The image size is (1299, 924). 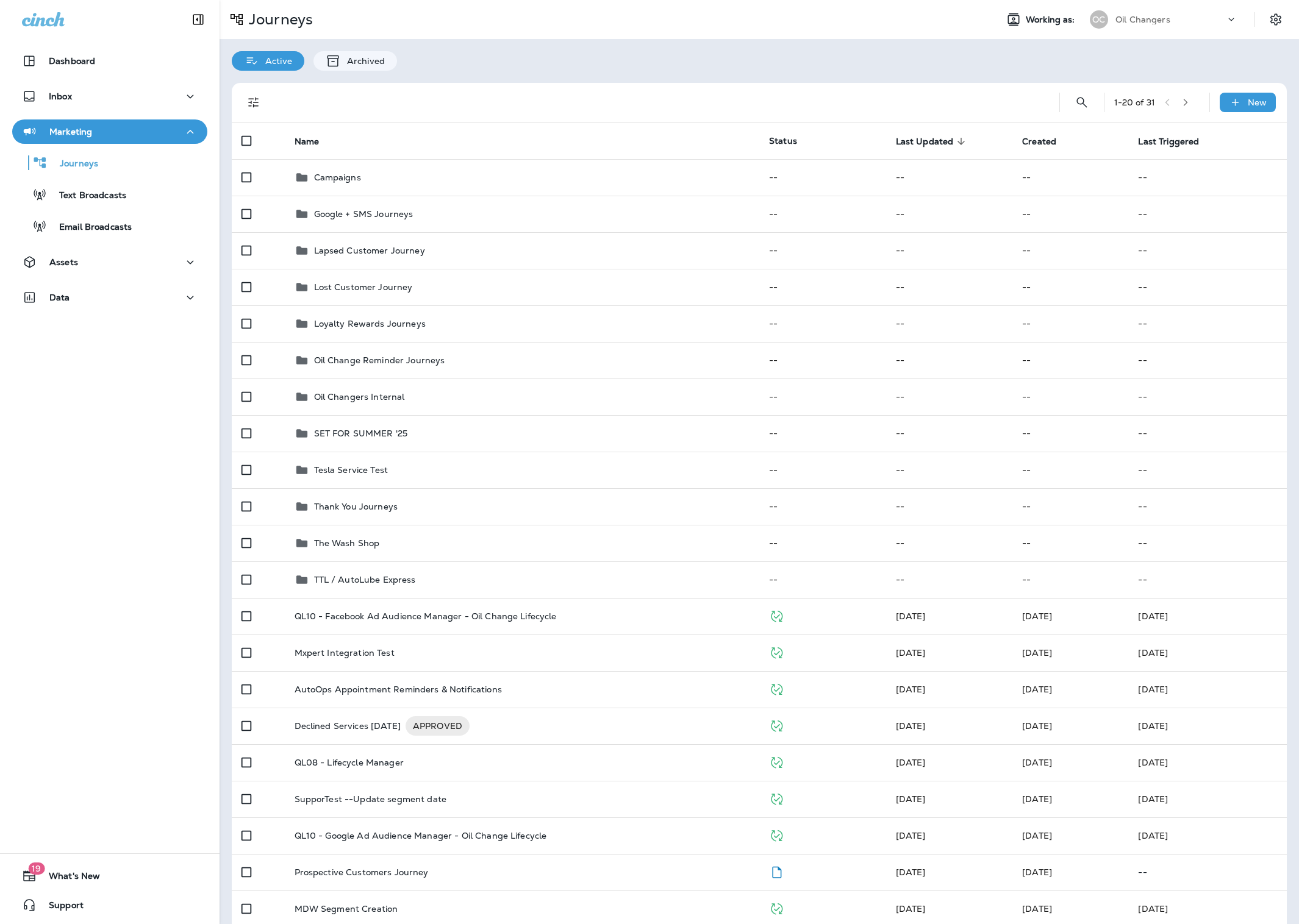 What do you see at coordinates (314, 141) in the screenshot?
I see `span: Name` at bounding box center [314, 141].